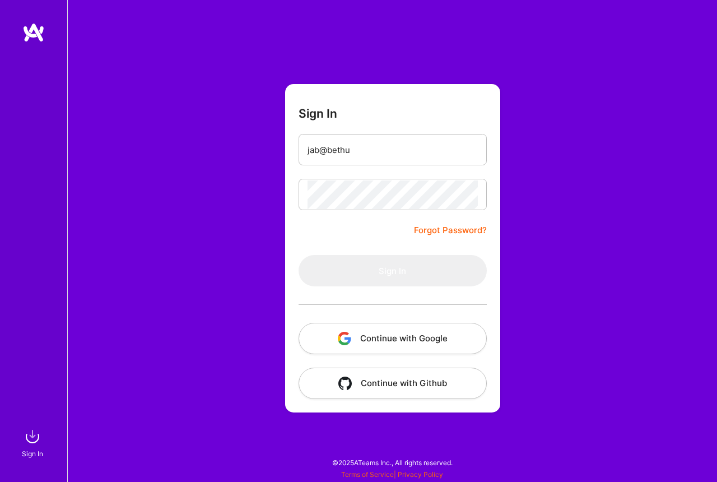  What do you see at coordinates (392, 462) in the screenshot?
I see `div: © 2025 ATeams Inc., All rights reserved.` at bounding box center [392, 462].